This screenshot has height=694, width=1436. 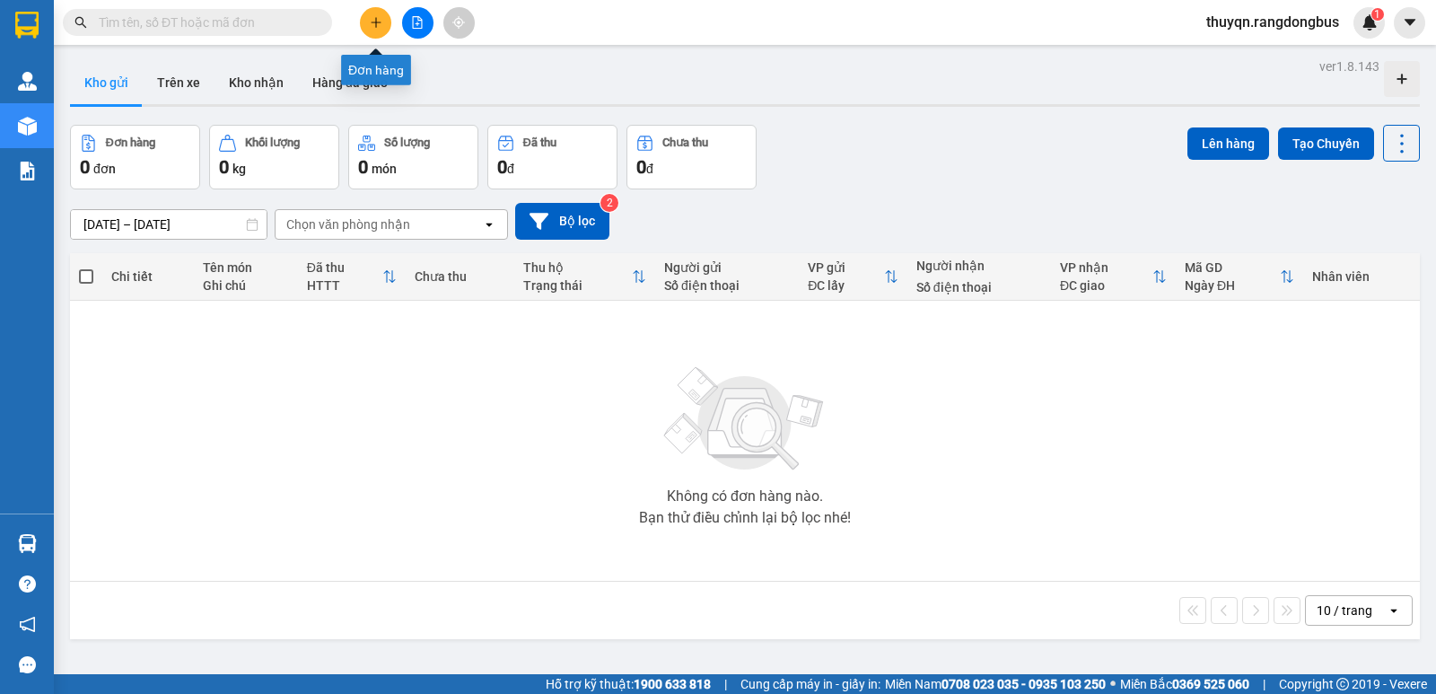 I want to click on span: aim, so click(x=459, y=22).